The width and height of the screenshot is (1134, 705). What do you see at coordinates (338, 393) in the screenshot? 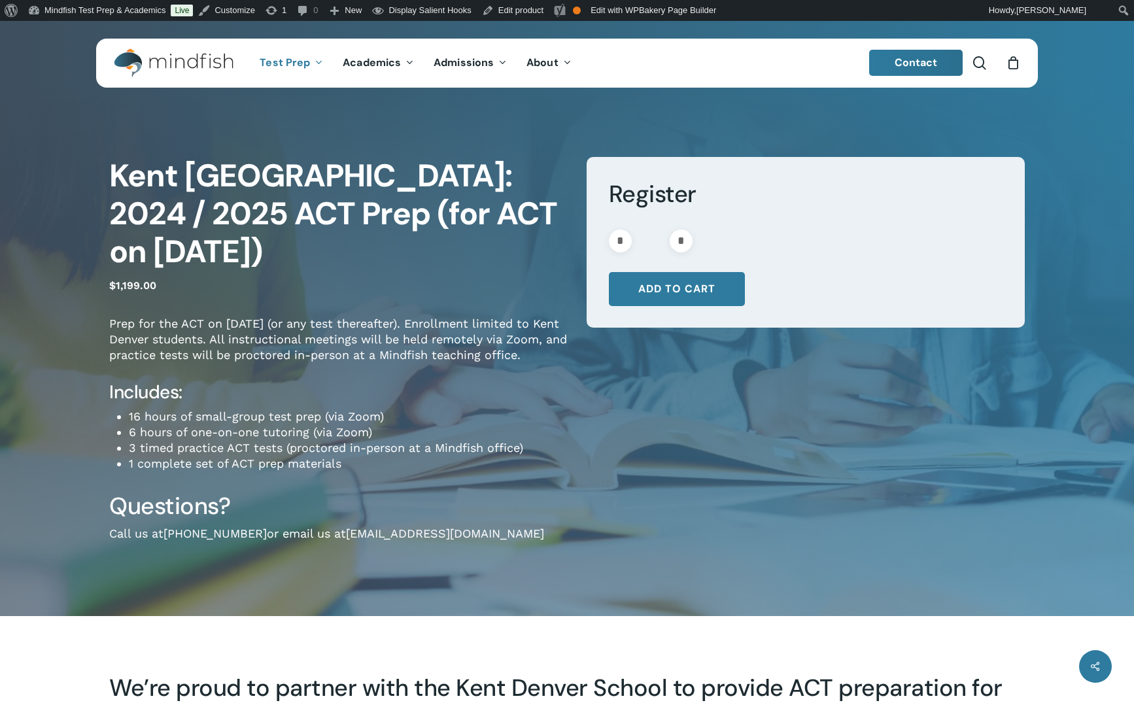
I see `h4: Includes:` at bounding box center [338, 393].